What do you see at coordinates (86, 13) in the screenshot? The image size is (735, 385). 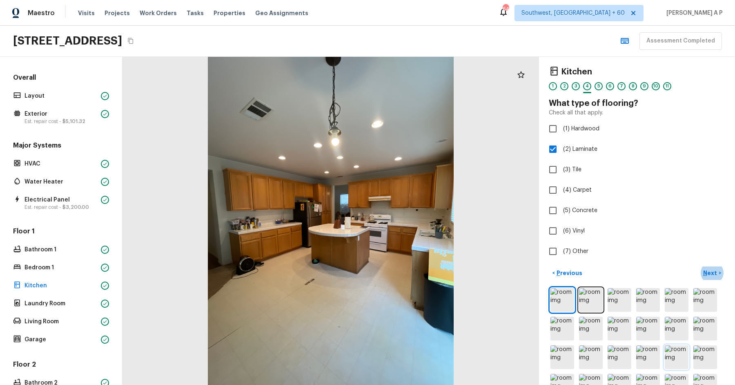 I see `span: Visits` at bounding box center [86, 13].